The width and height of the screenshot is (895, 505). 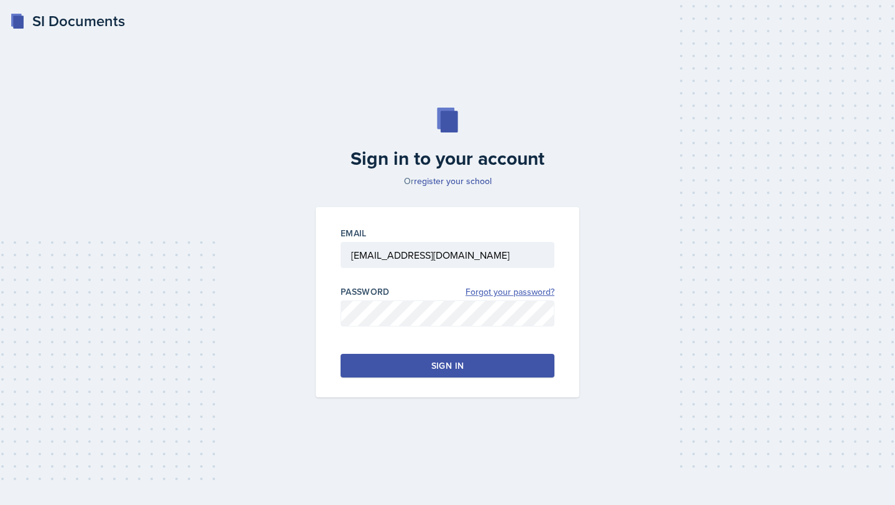 I want to click on p: Or, so click(x=447, y=181).